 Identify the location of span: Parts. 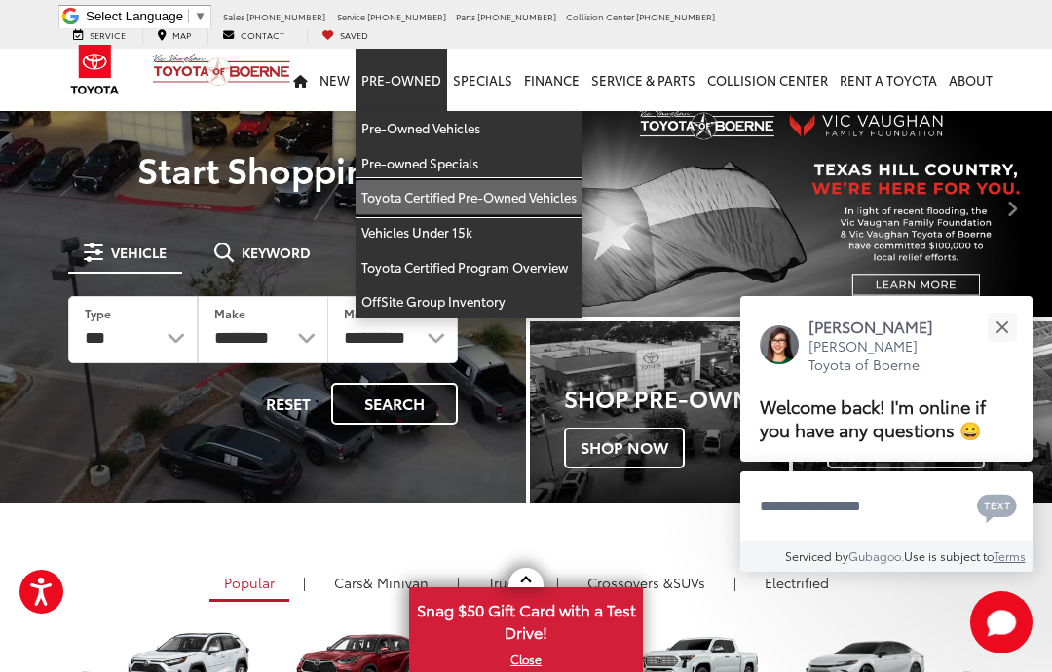
(466, 16).